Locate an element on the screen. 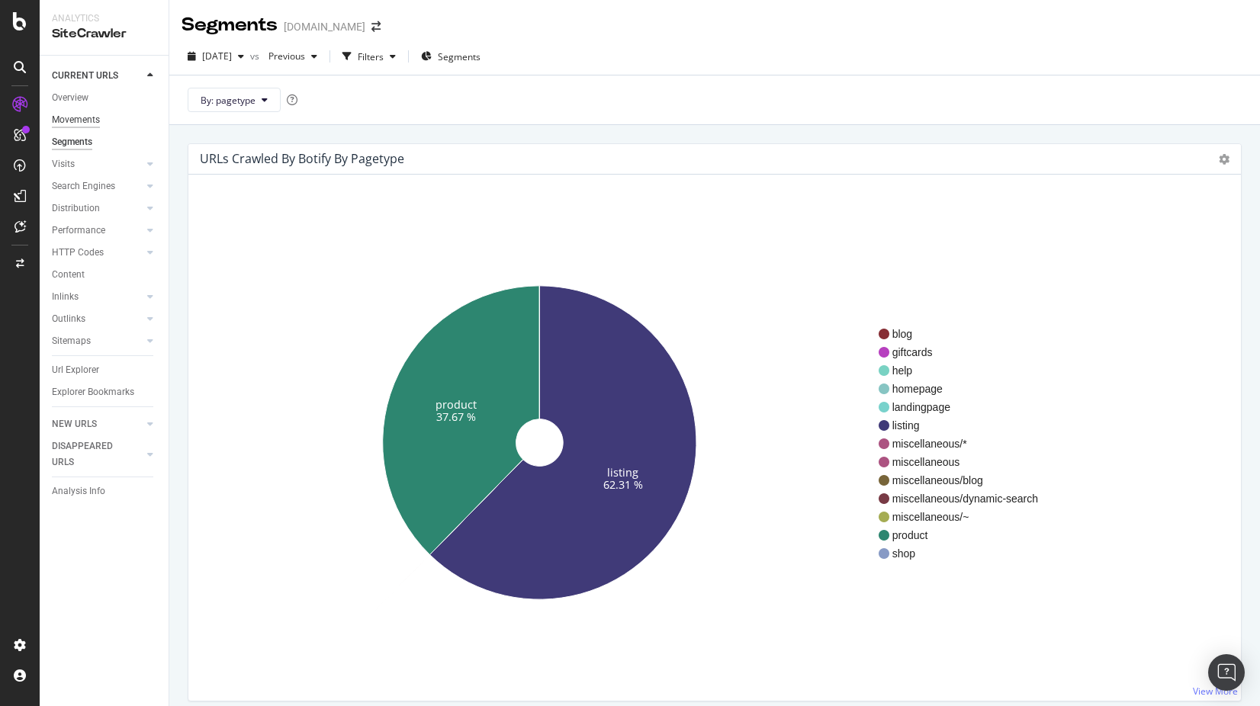 The width and height of the screenshot is (1260, 706). a: View More is located at coordinates (1215, 691).